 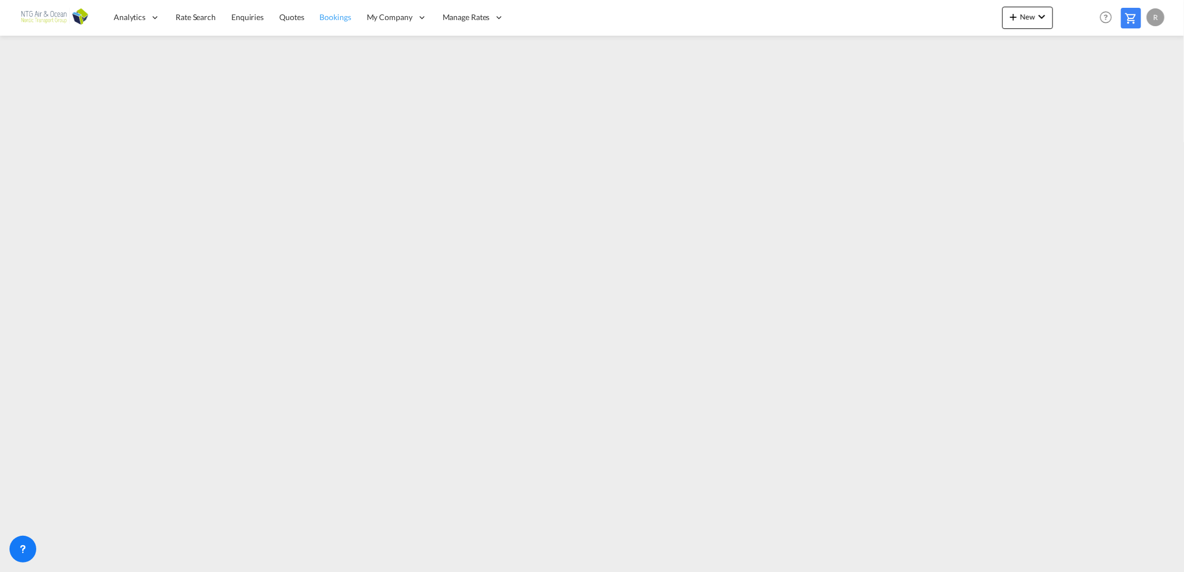 What do you see at coordinates (54, 17) in the screenshot?
I see `img: 3755d540b01311ec8f4e635e801fad27.png` at bounding box center [54, 17].